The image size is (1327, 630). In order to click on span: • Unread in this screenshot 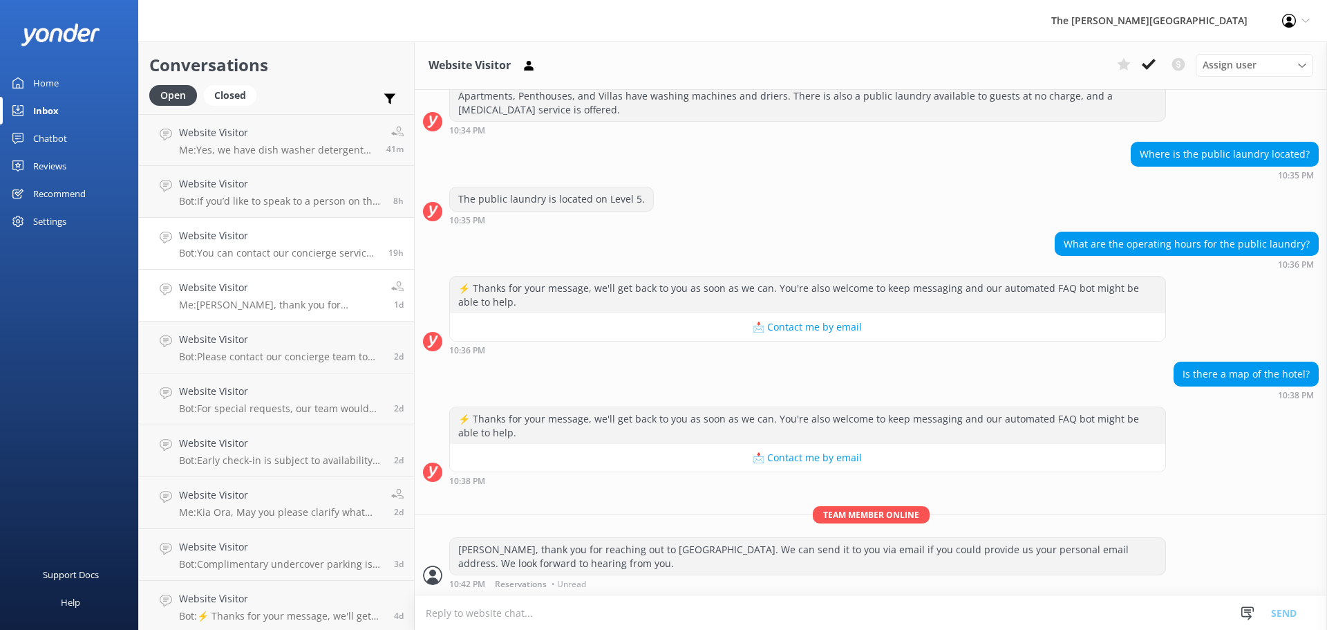, I will do `click(569, 584)`.